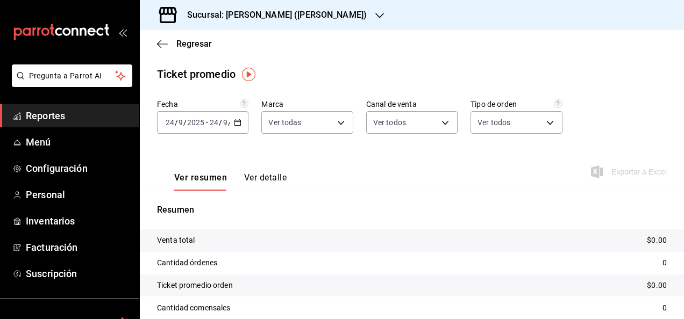 The width and height of the screenshot is (684, 319). I want to click on p: Cantidad comensales, so click(194, 308).